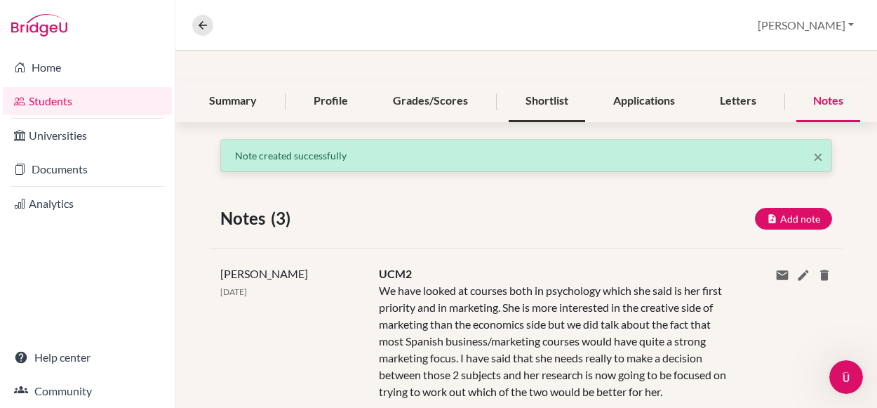 This screenshot has height=408, width=877. I want to click on a: Students, so click(87, 101).